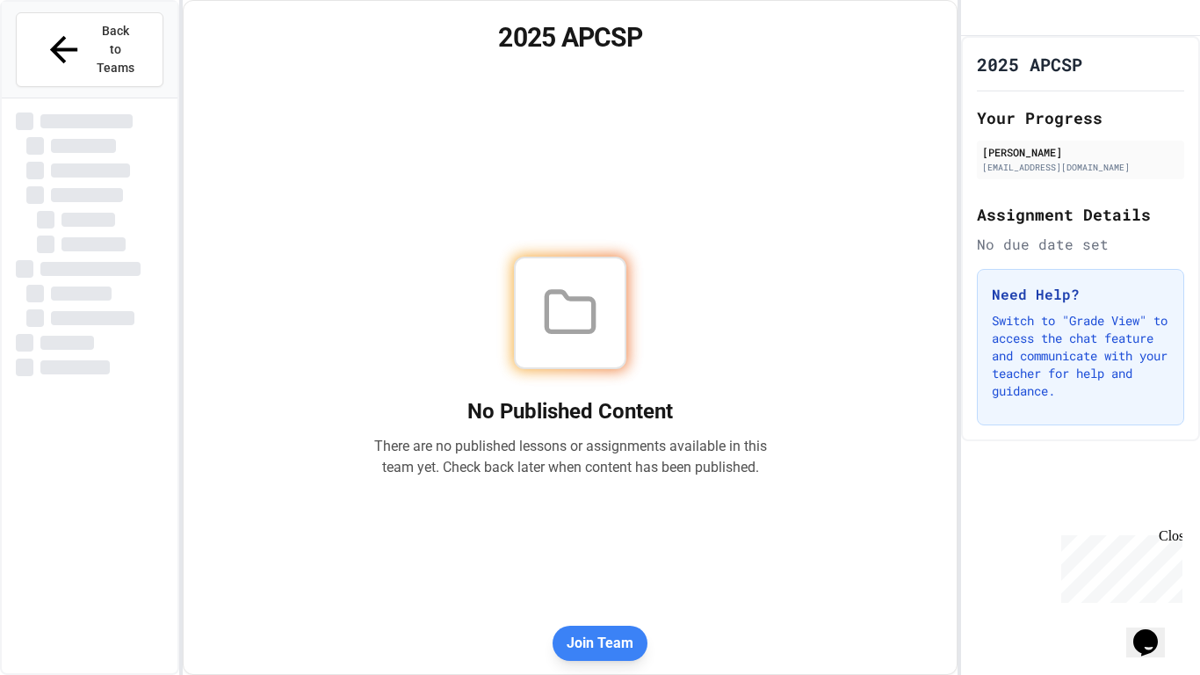  Describe the element at coordinates (1080, 214) in the screenshot. I see `h2: Assignment Details` at that location.